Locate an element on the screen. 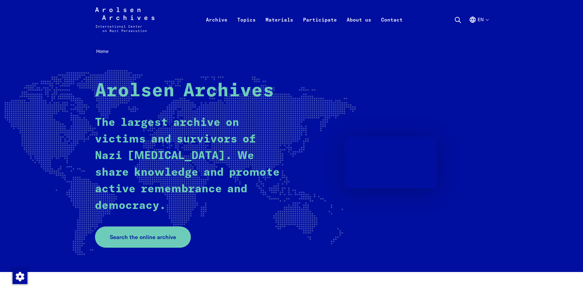 The height and width of the screenshot is (296, 583). a: Materials is located at coordinates (279, 27).